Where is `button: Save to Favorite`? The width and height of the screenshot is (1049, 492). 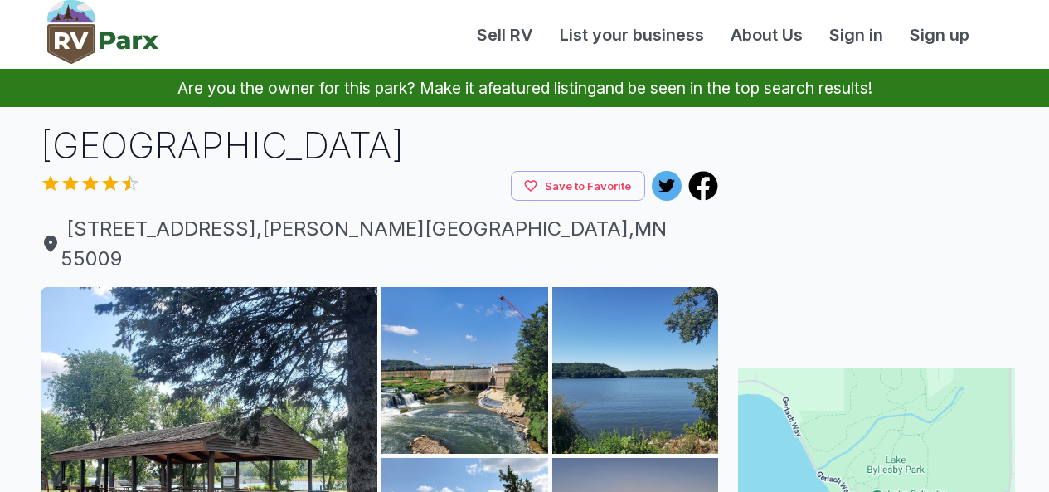
button: Save to Favorite is located at coordinates (578, 186).